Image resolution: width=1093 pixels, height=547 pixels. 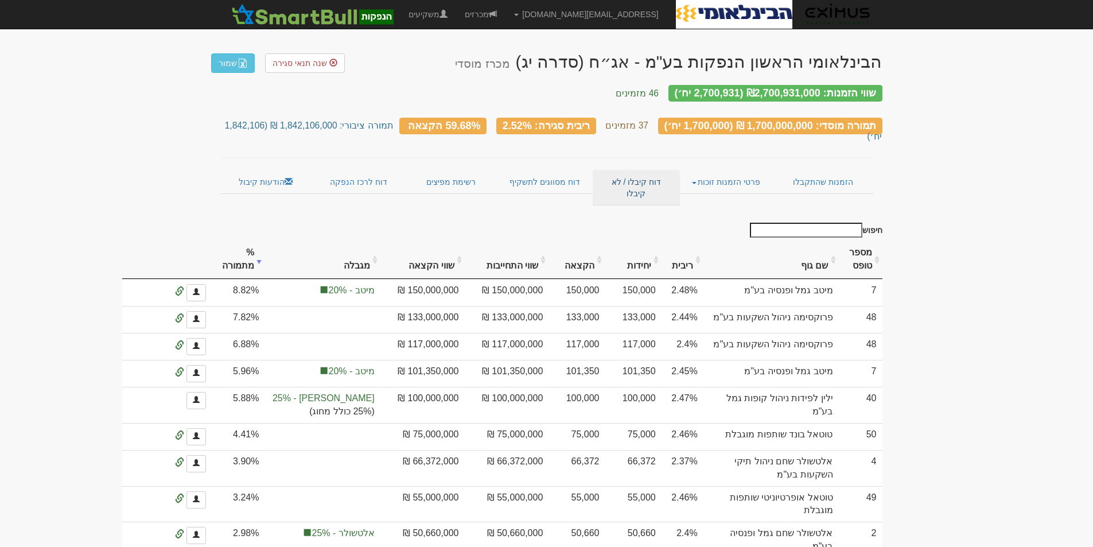 What do you see at coordinates (682, 259) in the screenshot?
I see `th: ריבית : activate to sort column ascending` at bounding box center [682, 259].